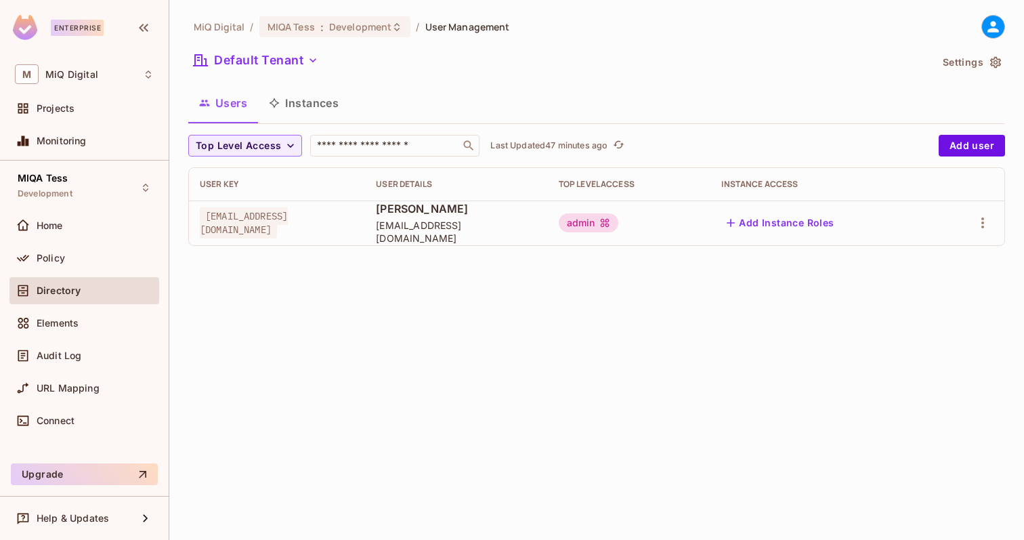 The height and width of the screenshot is (540, 1024). What do you see at coordinates (589, 223) in the screenshot?
I see `div: admin` at bounding box center [589, 223].